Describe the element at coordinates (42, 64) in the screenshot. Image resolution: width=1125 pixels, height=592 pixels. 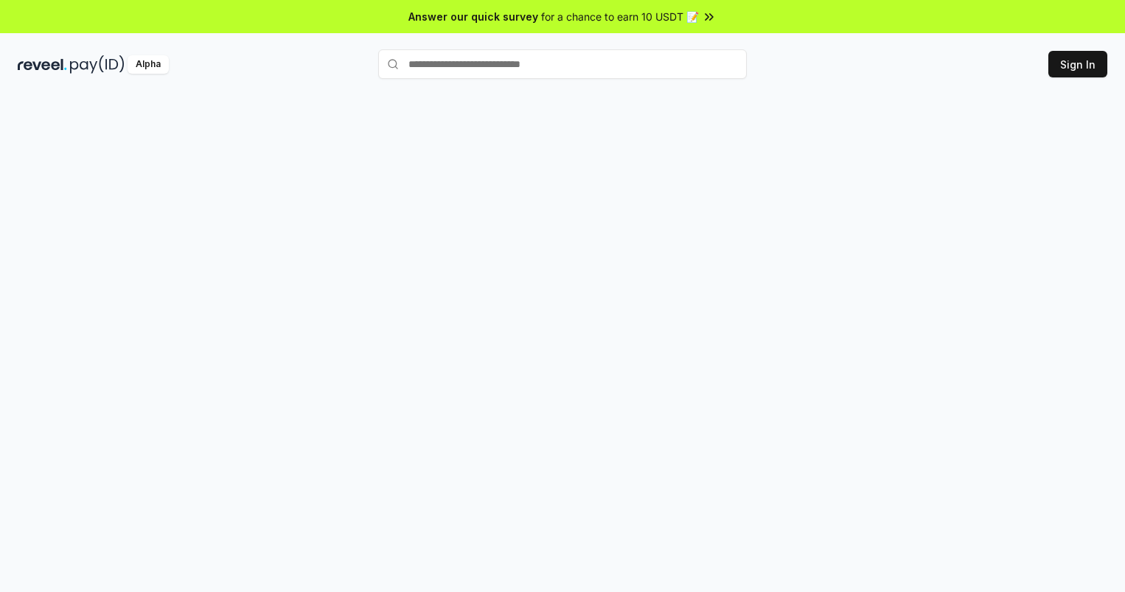
I see `img: reveel_dark` at that location.